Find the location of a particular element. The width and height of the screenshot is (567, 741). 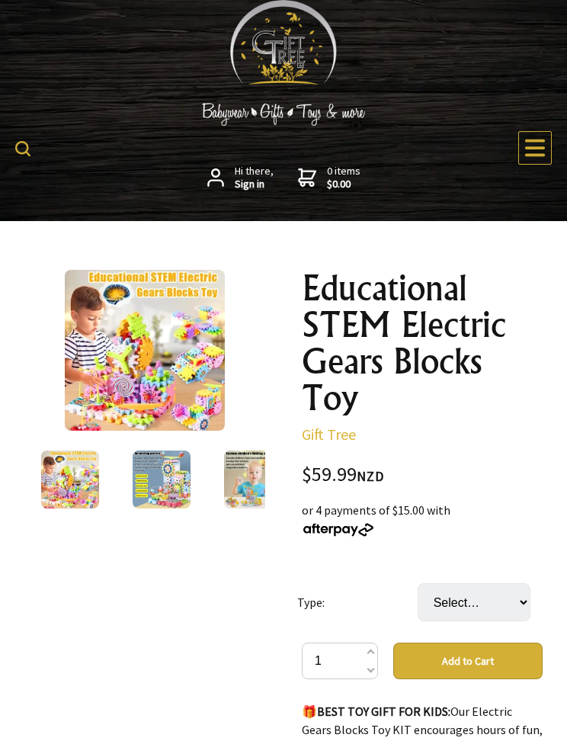

img: product search is located at coordinates (23, 149).